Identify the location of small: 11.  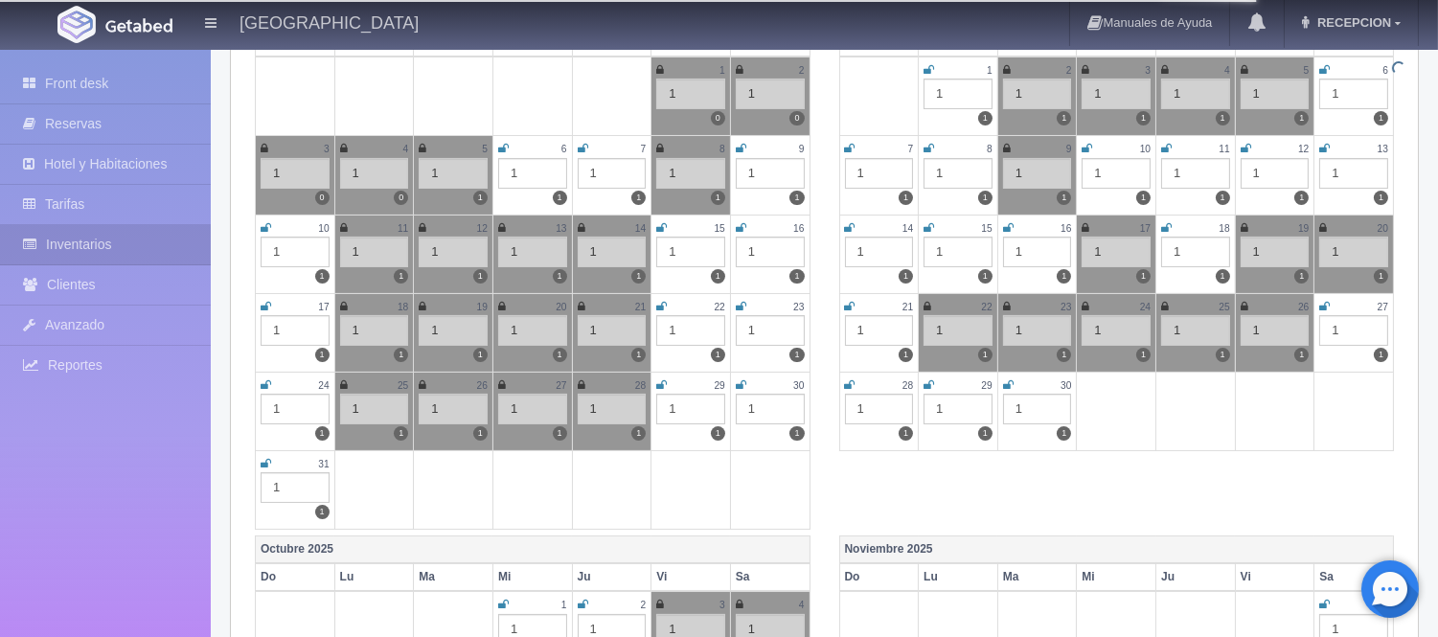
(402, 228).